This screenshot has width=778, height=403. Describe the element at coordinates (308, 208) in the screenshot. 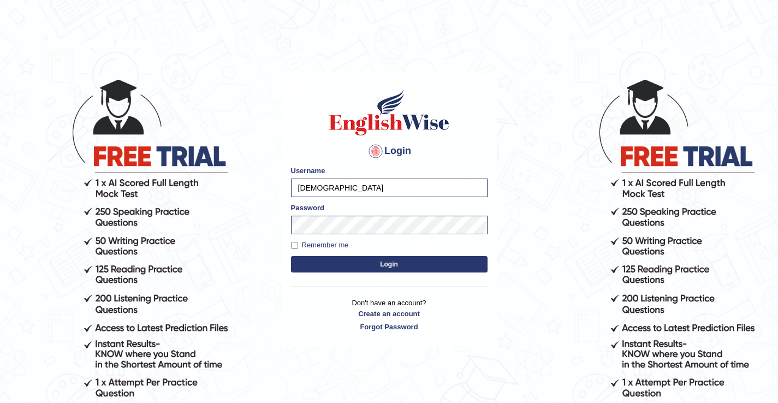

I see `label: Password` at that location.